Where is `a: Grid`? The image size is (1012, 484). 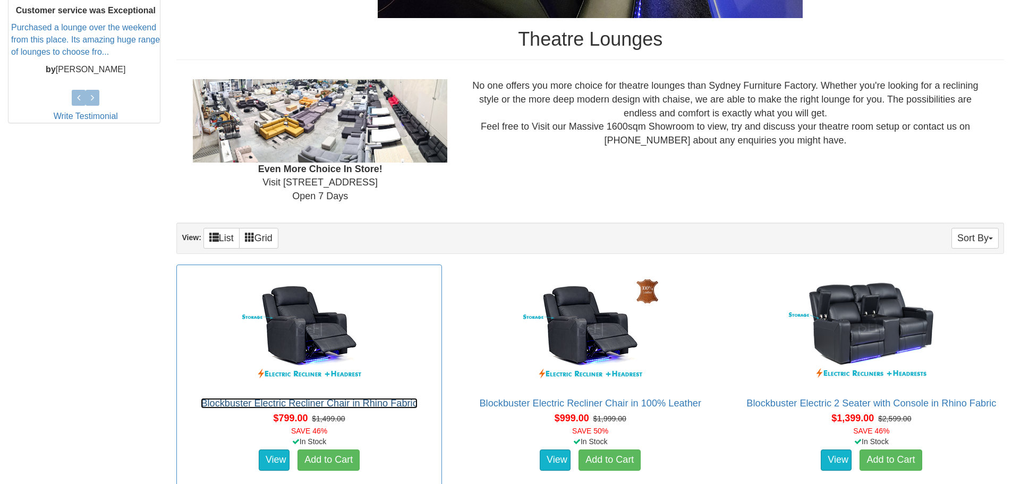
a: Grid is located at coordinates (259, 238).